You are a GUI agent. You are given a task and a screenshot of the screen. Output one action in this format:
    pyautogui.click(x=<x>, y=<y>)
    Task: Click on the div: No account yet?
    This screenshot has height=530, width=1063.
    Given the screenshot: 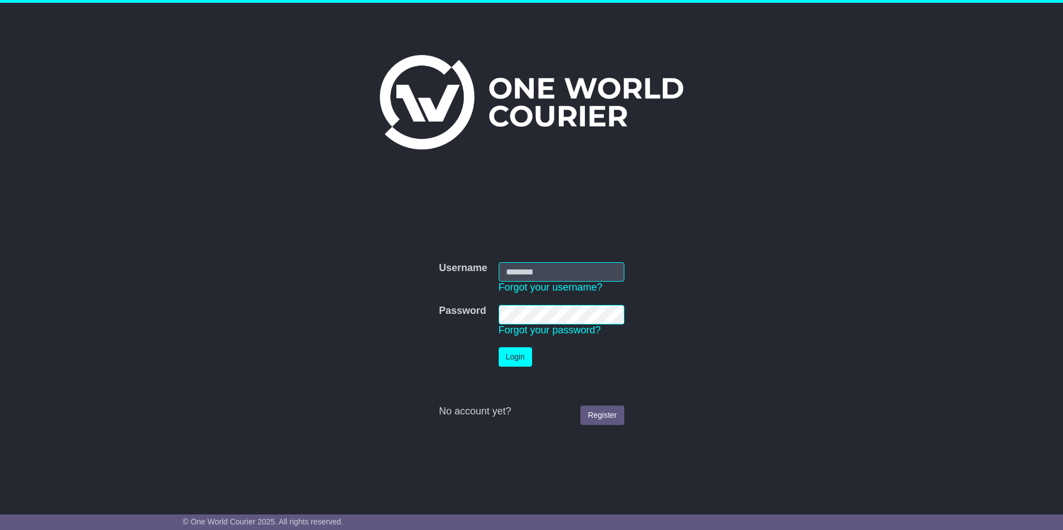 What is the action you would take?
    pyautogui.click(x=531, y=412)
    